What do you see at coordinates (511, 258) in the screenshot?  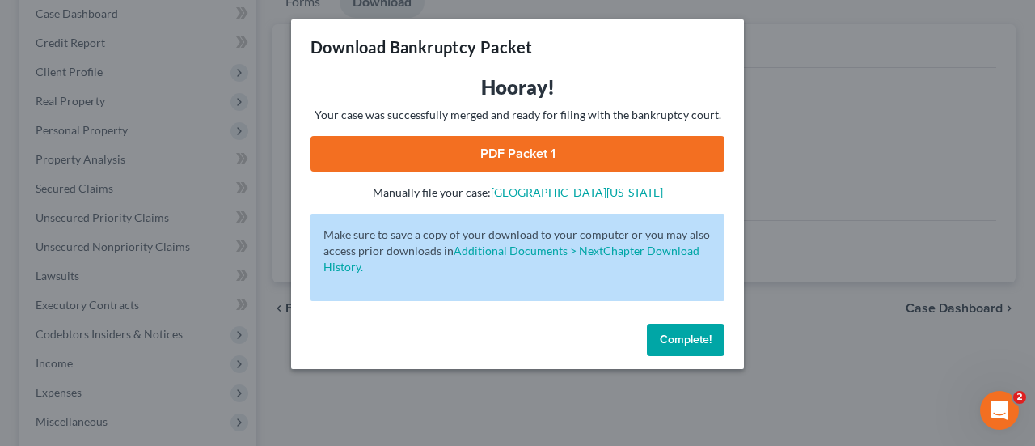 I see `a: Additional Documents > NextChapter Download History.` at bounding box center [511, 258].